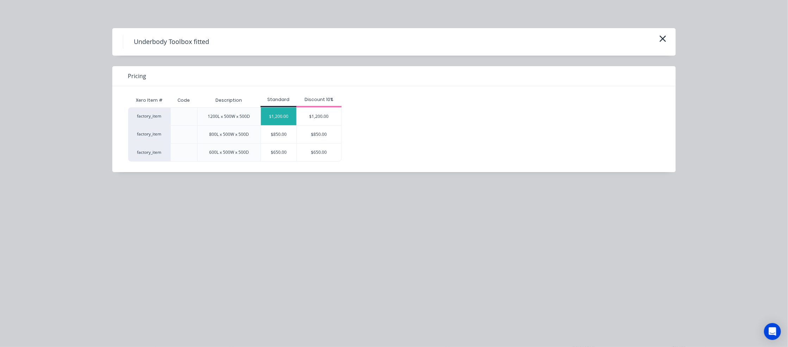  Describe the element at coordinates (319, 100) in the screenshot. I see `div: Discount 10%` at that location.